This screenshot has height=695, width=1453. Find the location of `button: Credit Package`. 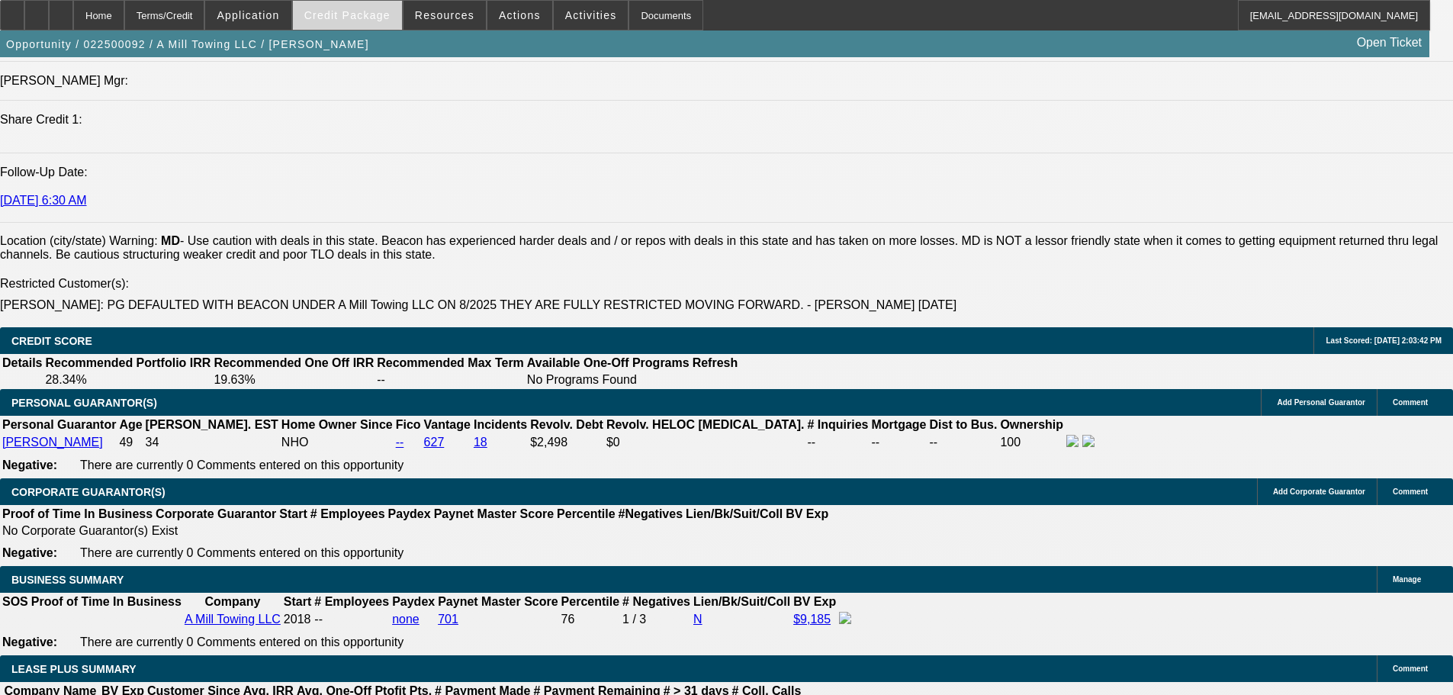

button: Credit Package is located at coordinates (347, 15).